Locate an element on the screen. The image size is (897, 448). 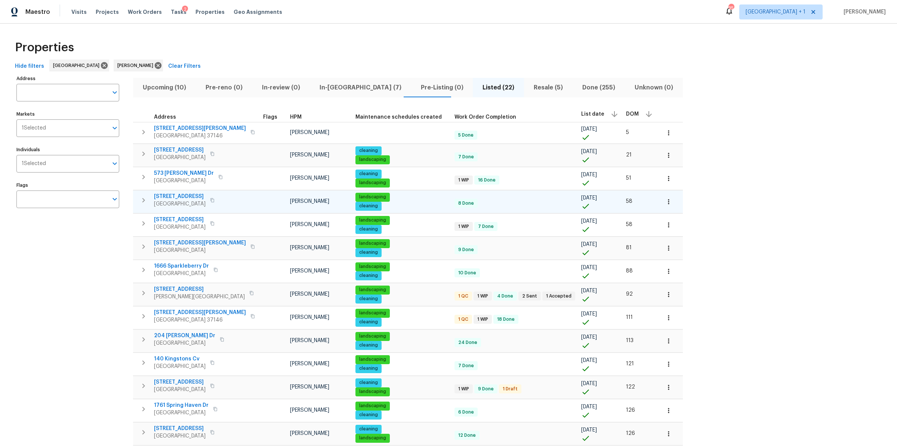
span: Pre-Listing (0) is located at coordinates (442, 87).